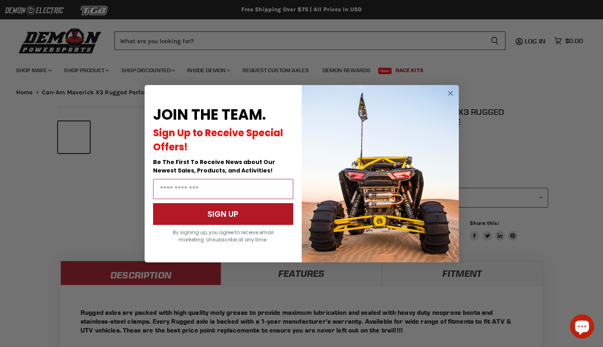 The width and height of the screenshot is (603, 347). What do you see at coordinates (214, 166) in the screenshot?
I see `span: Be The First To Receive News about Our Newest Sales, Products, and Activities!` at bounding box center [214, 166].